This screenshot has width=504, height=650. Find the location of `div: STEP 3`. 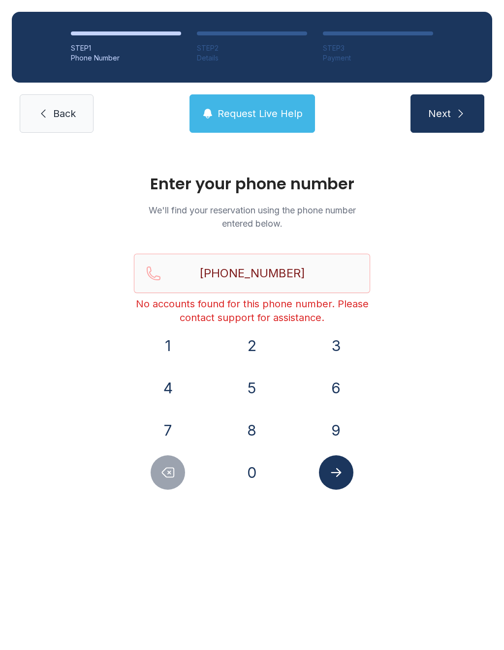

div: STEP 3 is located at coordinates (378, 48).